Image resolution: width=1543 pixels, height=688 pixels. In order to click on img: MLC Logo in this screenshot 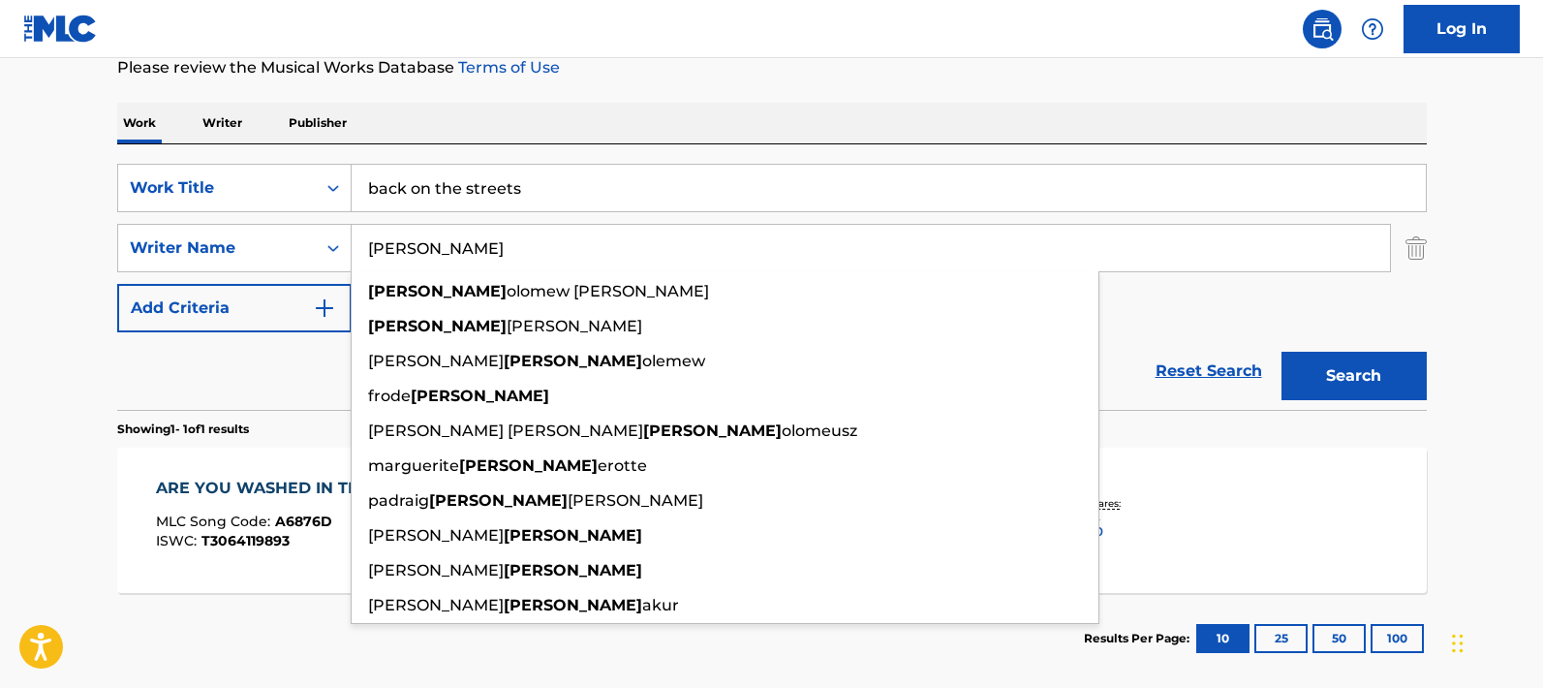, I will do `click(60, 28)`.